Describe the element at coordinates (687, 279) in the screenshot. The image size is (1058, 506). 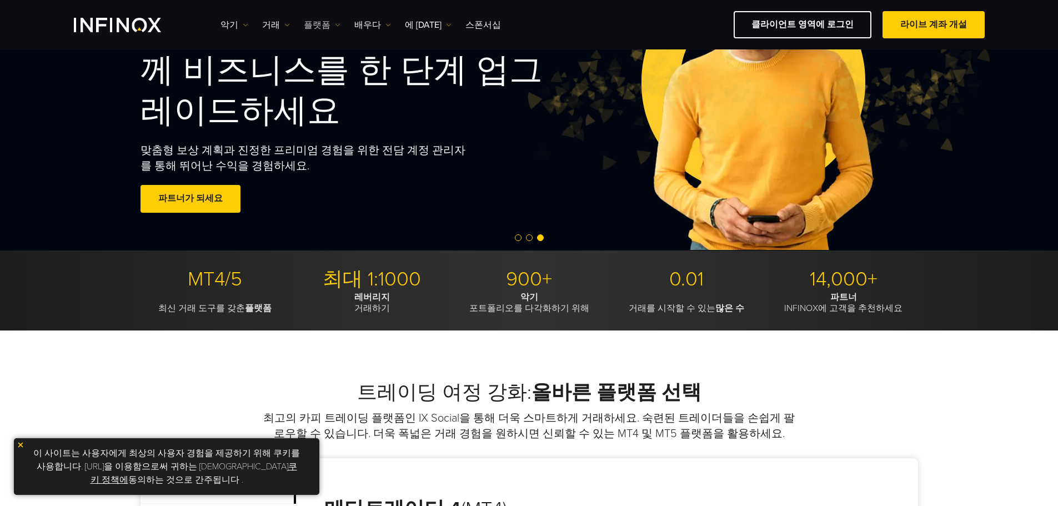
I see `font: 0.01` at that location.